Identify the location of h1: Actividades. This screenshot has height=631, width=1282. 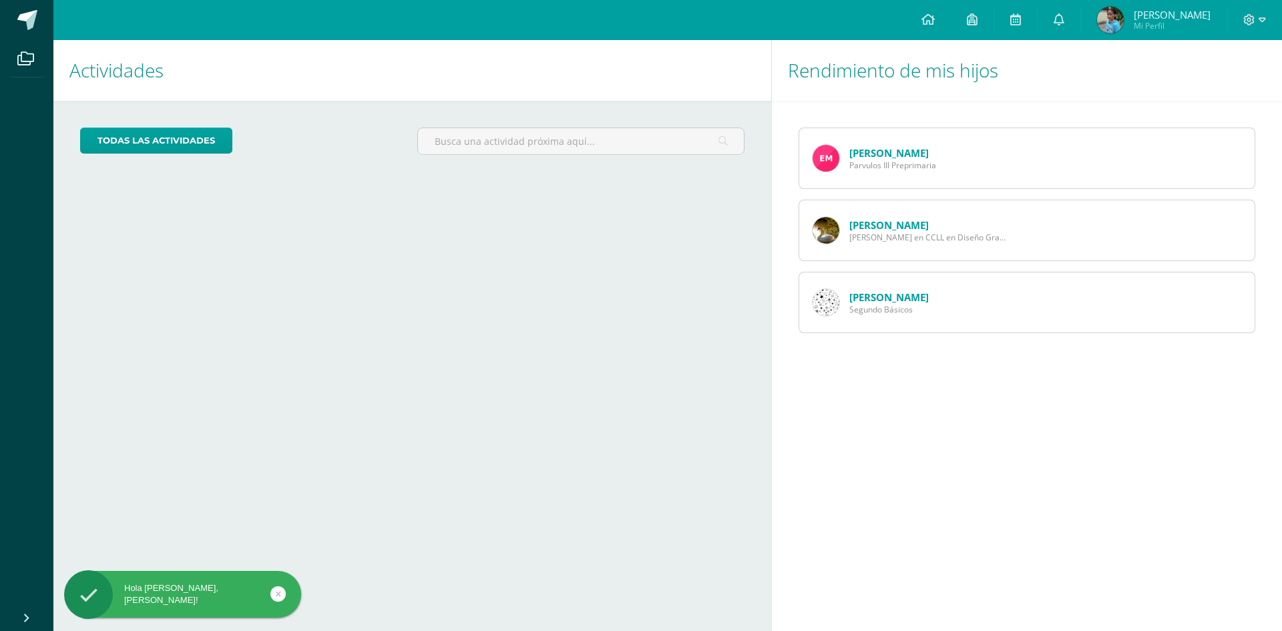
(412, 70).